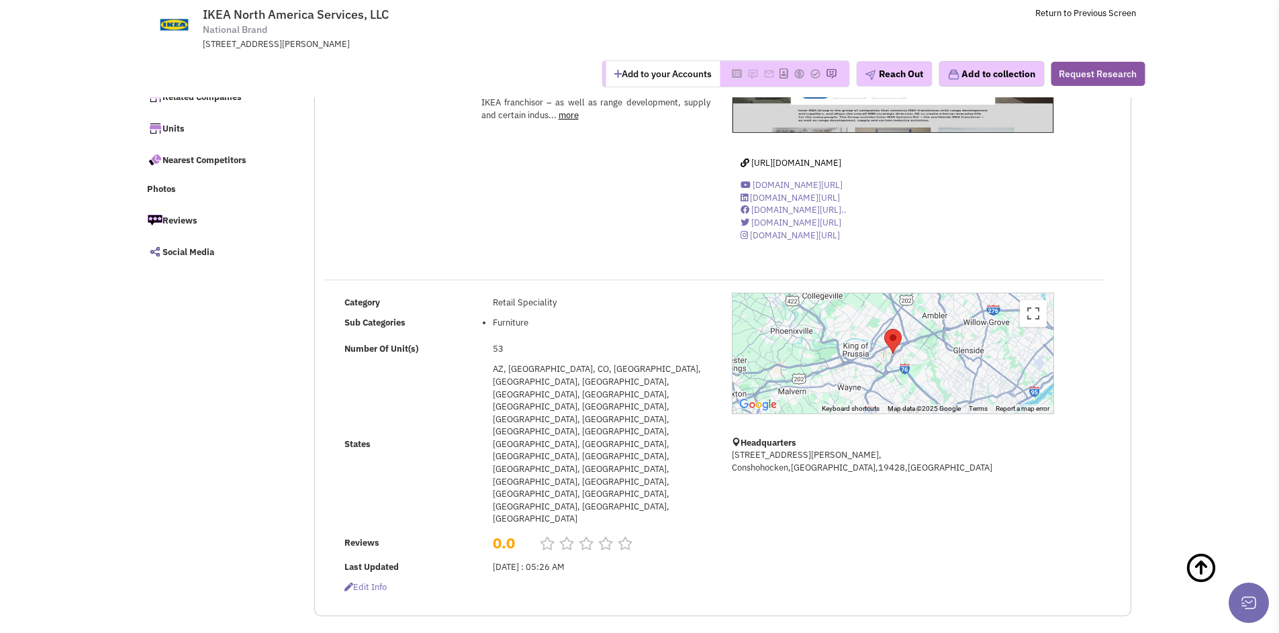 This screenshot has width=1279, height=633. I want to click on button: Request Research, so click(1098, 74).